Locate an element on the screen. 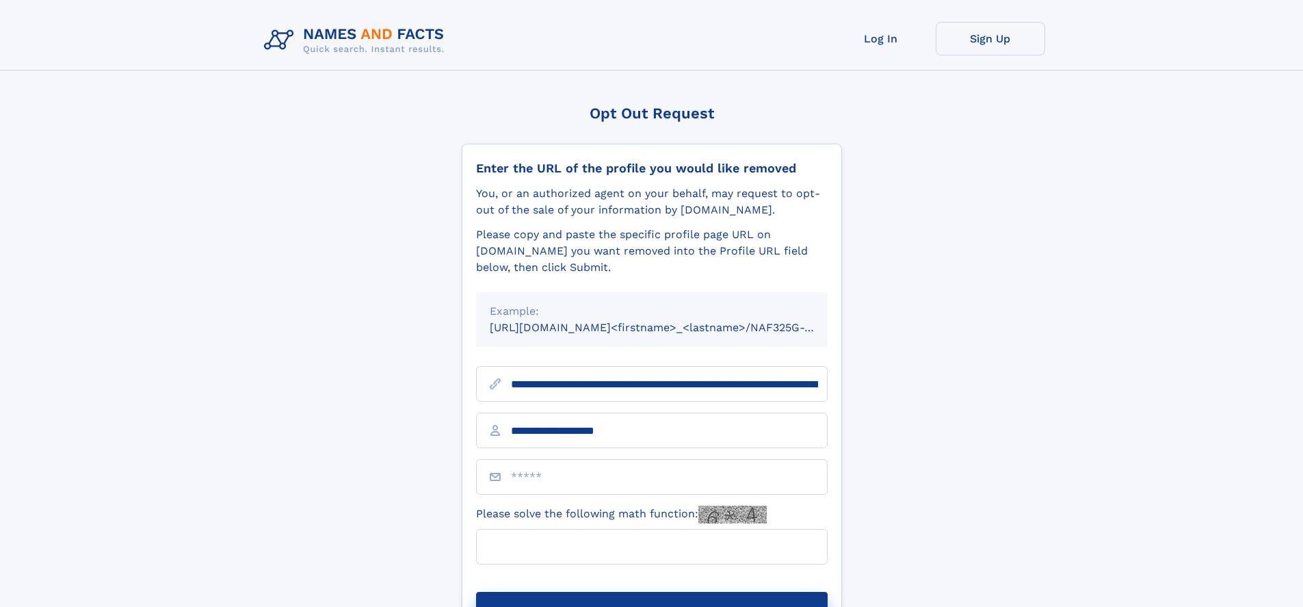 The width and height of the screenshot is (1303, 607). label: Please solve the following math function: is located at coordinates (621, 514).